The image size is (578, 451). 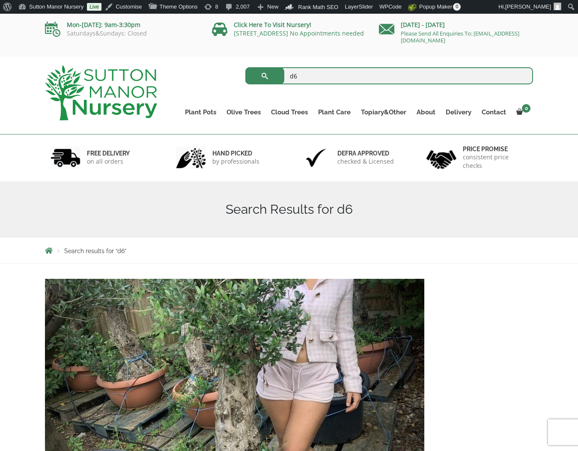 I want to click on img: 4.jpg, so click(x=442, y=158).